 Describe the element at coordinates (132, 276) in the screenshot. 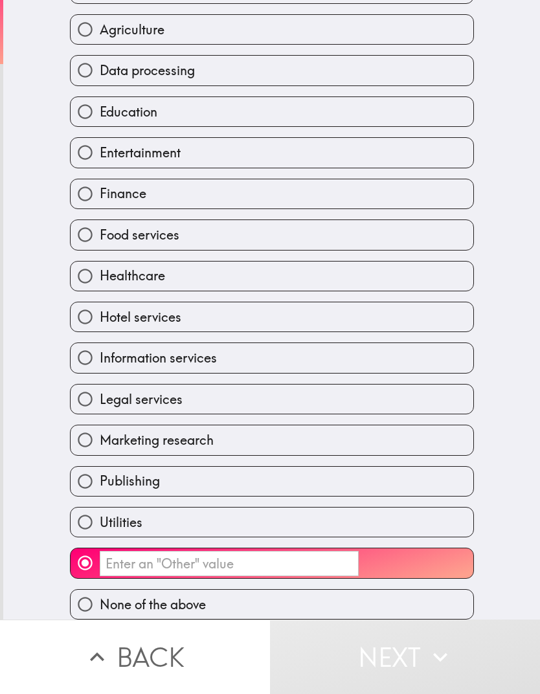

I see `span: Healthcare` at that location.